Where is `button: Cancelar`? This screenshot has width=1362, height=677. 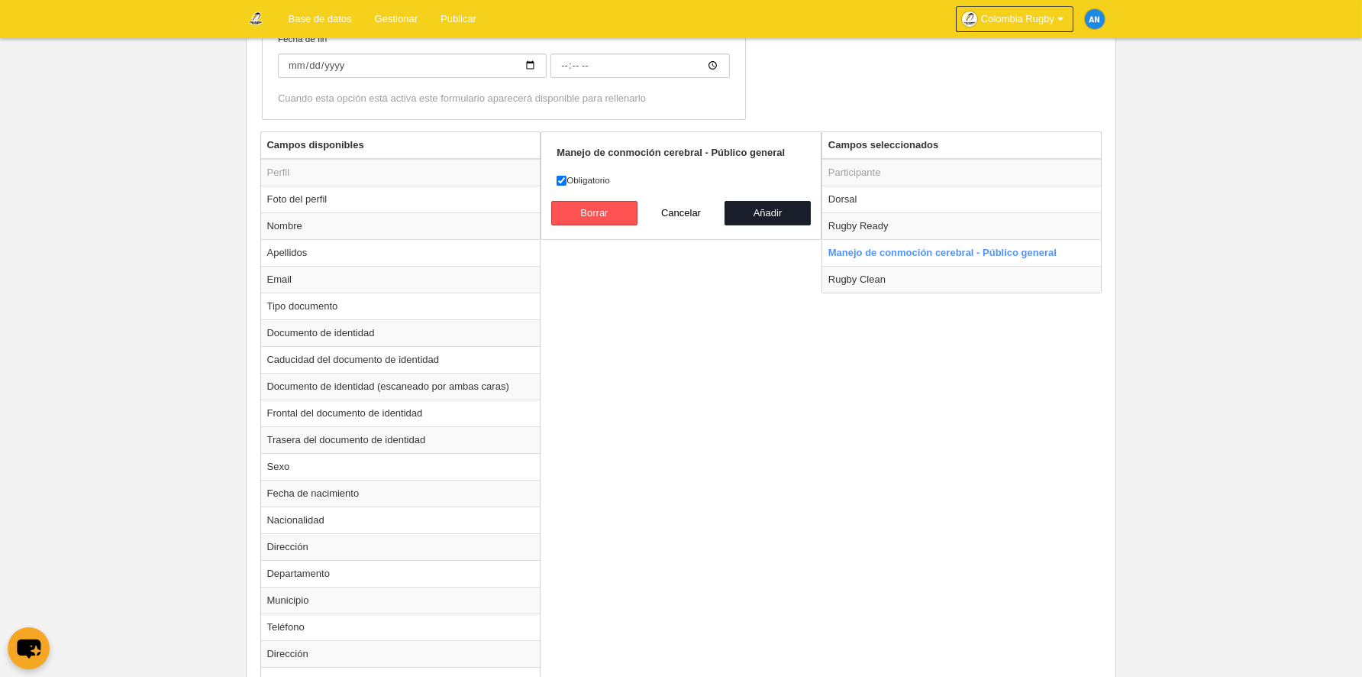
button: Cancelar is located at coordinates (681, 213).